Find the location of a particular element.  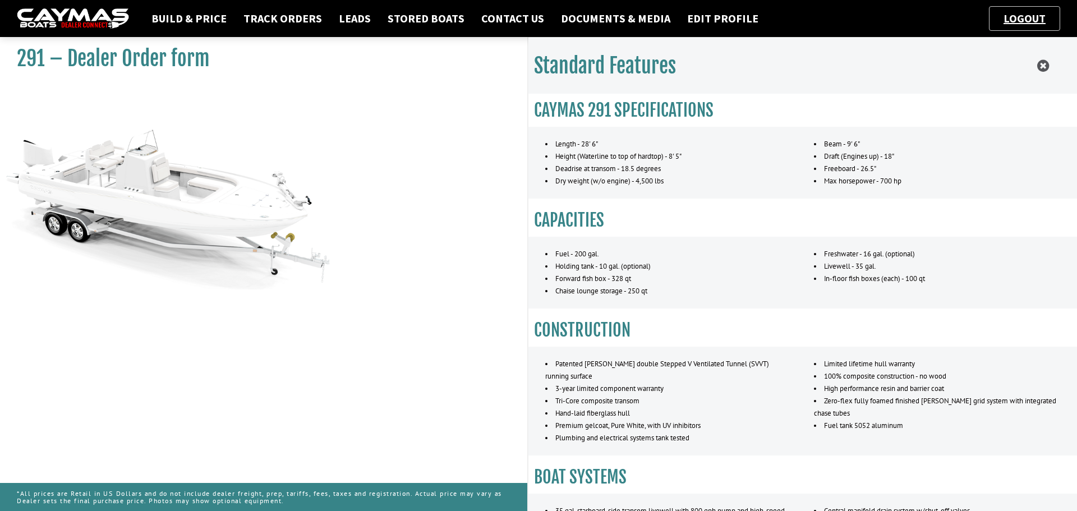

li: 100% composite construction - no wood is located at coordinates (937, 376).